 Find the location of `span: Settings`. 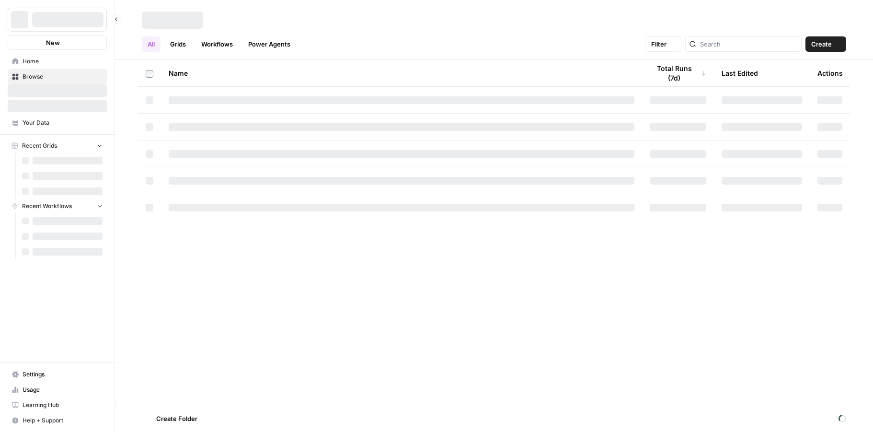

span: Settings is located at coordinates (62, 374).